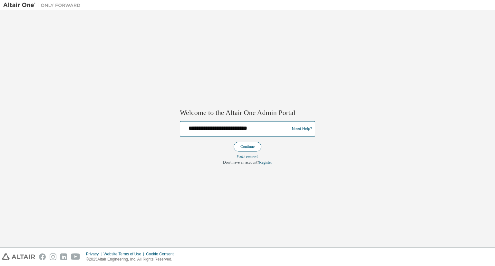  Describe the element at coordinates (161, 254) in the screenshot. I see `div: Cookie Consent` at that location.